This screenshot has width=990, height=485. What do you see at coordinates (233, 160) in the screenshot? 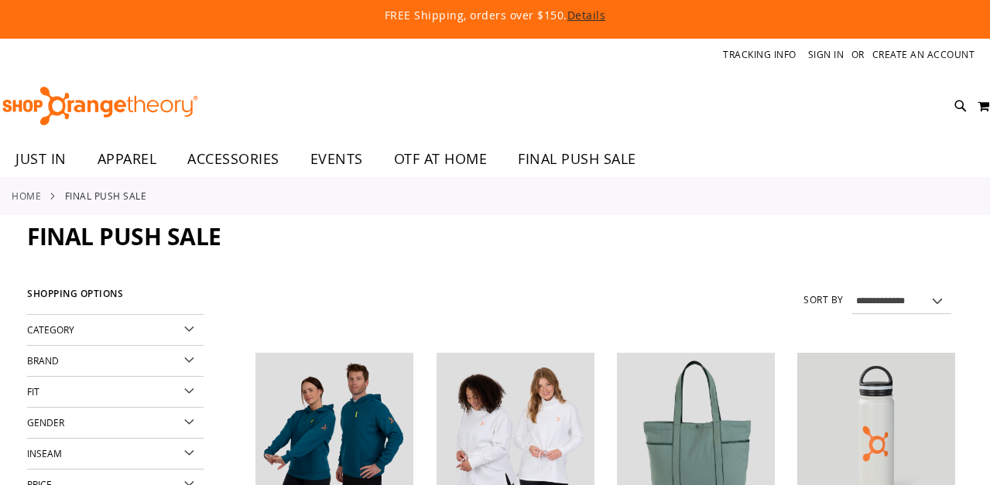
I see `a: ACCESSORIES` at bounding box center [233, 160].